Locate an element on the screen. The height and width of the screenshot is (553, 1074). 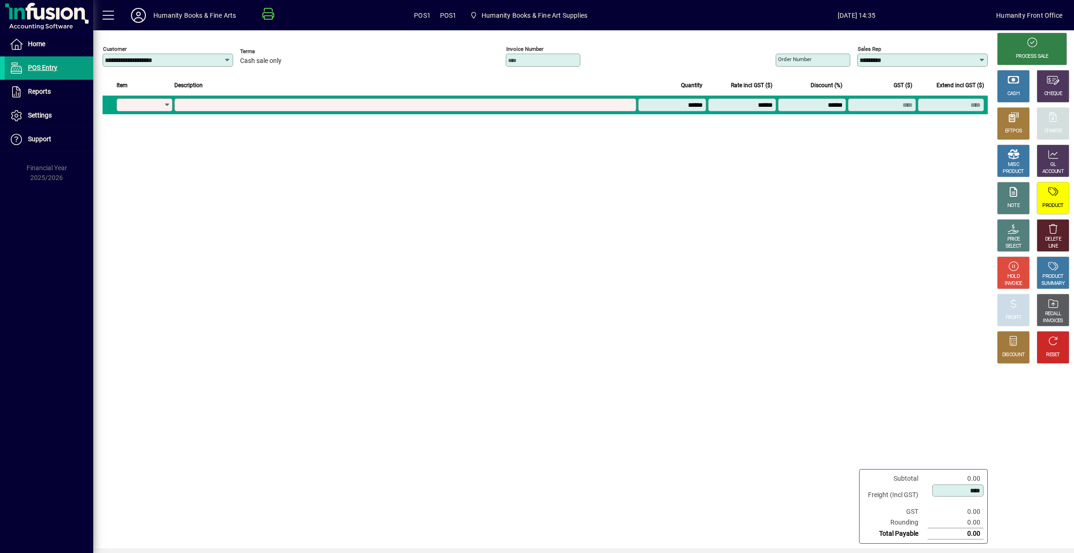
div: DELETE is located at coordinates (1053, 239).